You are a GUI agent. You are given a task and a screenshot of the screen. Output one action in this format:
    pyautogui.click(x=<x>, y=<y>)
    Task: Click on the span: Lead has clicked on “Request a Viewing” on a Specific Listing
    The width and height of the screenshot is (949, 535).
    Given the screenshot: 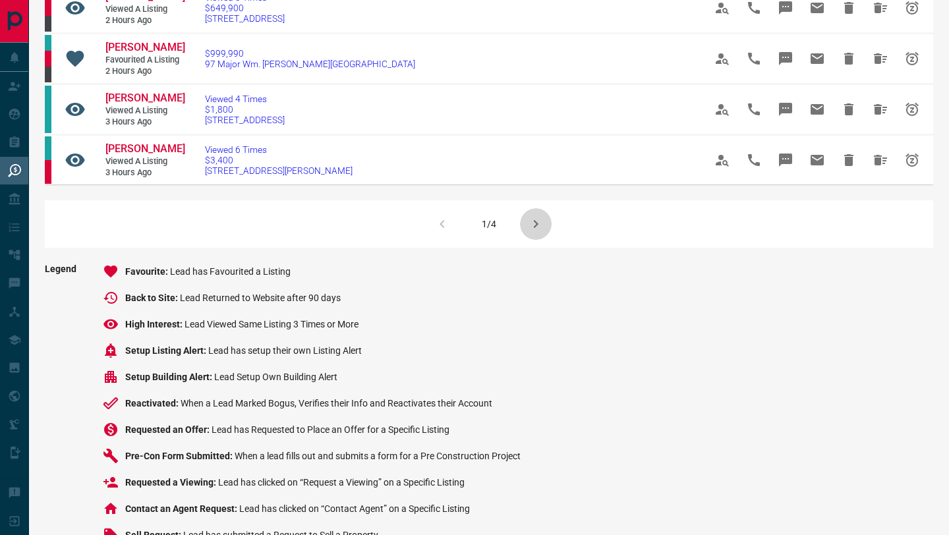 What is the action you would take?
    pyautogui.click(x=341, y=483)
    